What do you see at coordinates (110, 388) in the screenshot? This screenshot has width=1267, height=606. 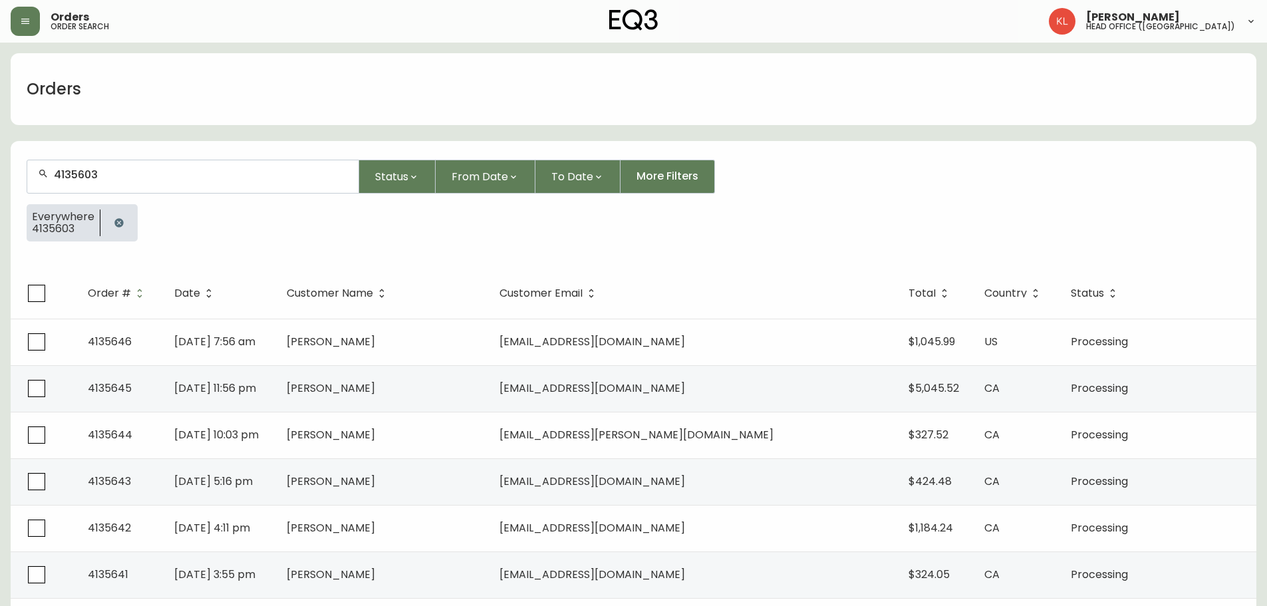 I see `span: 4135645` at bounding box center [110, 388].